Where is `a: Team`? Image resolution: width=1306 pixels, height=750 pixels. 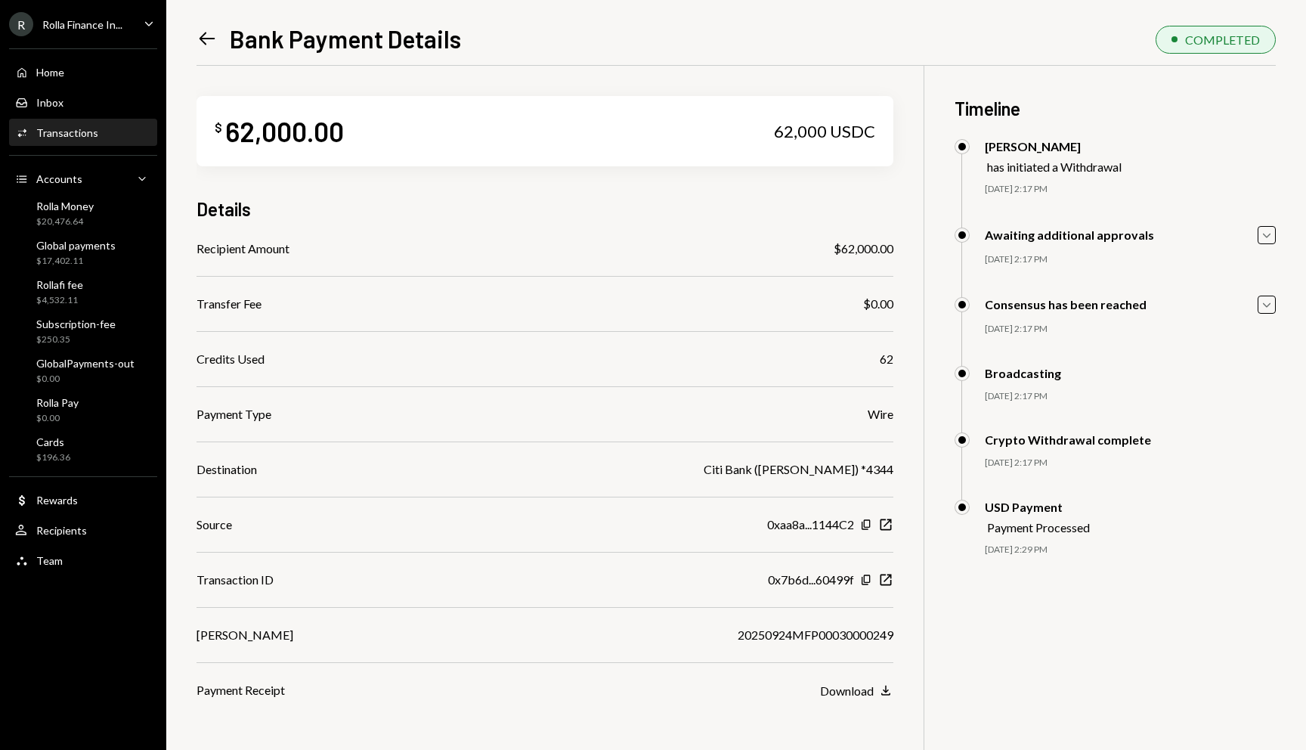
a: Team is located at coordinates (83, 560).